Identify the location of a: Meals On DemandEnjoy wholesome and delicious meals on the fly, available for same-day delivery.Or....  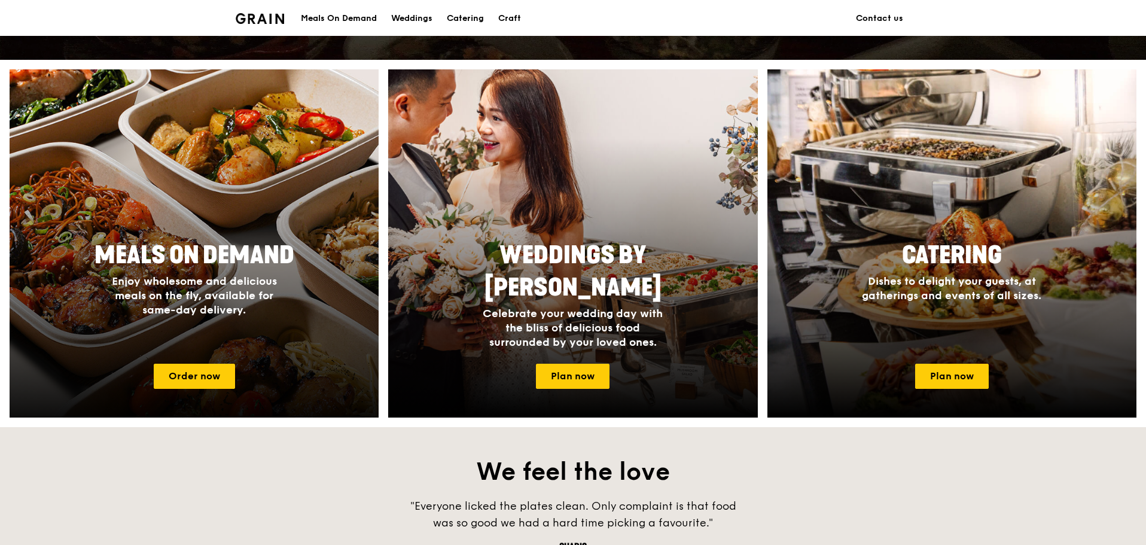
(194, 243).